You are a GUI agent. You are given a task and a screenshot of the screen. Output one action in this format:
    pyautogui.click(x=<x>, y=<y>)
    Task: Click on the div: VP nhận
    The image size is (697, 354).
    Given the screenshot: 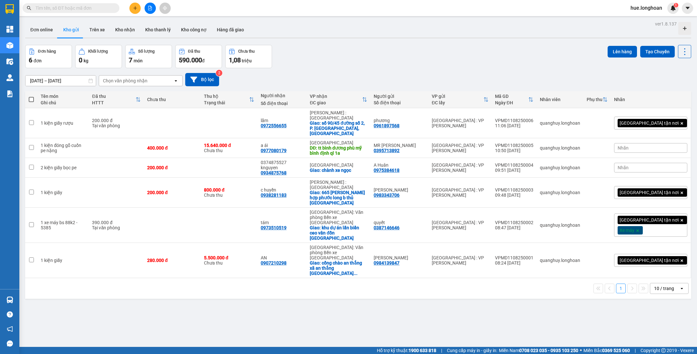 What is the action you would take?
    pyautogui.click(x=336, y=96)
    